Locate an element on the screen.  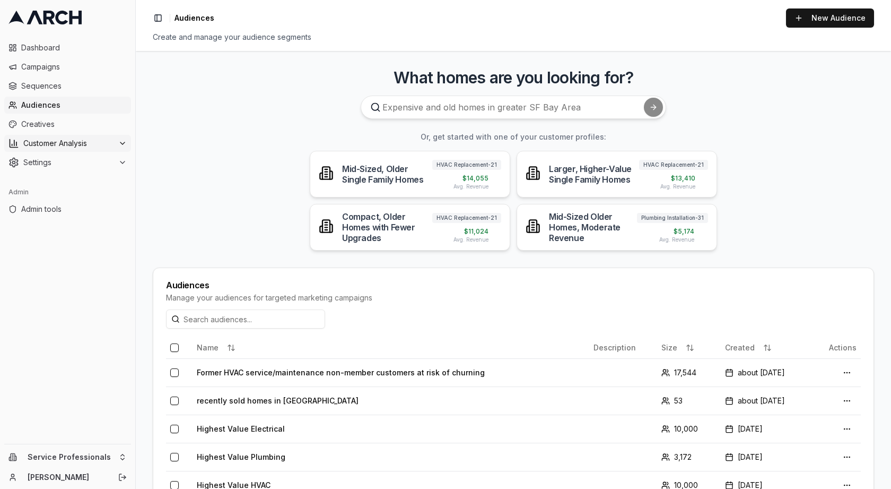
a: Audiences is located at coordinates (67, 105).